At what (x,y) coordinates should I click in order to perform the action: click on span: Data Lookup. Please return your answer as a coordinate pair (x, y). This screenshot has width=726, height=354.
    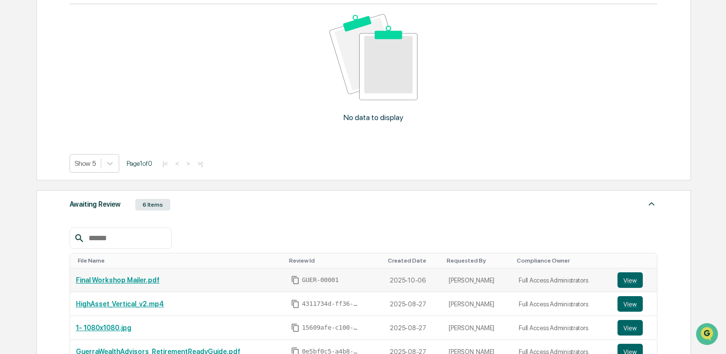
    Looking at the image, I should click on (40, 146).